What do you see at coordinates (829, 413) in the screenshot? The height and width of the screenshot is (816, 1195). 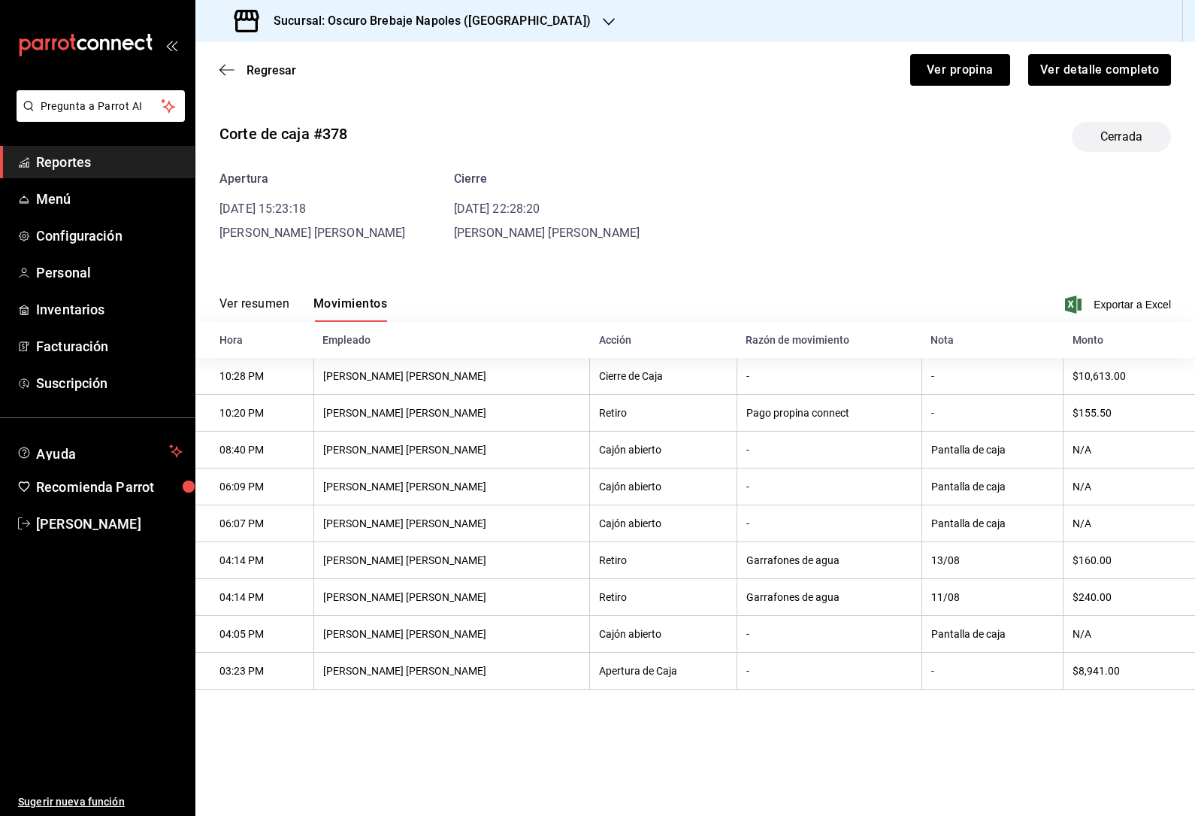 I see `th: Pago propina connect` at bounding box center [829, 413].